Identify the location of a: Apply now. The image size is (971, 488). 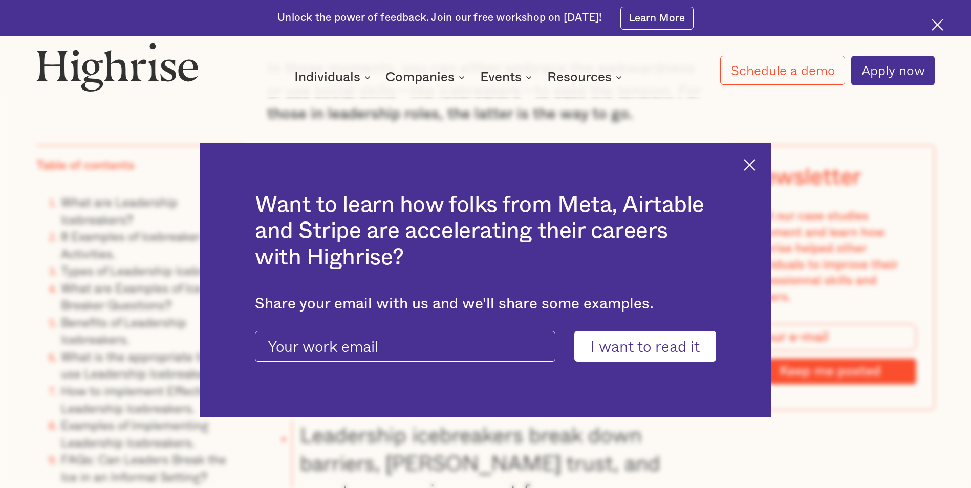
(892, 71).